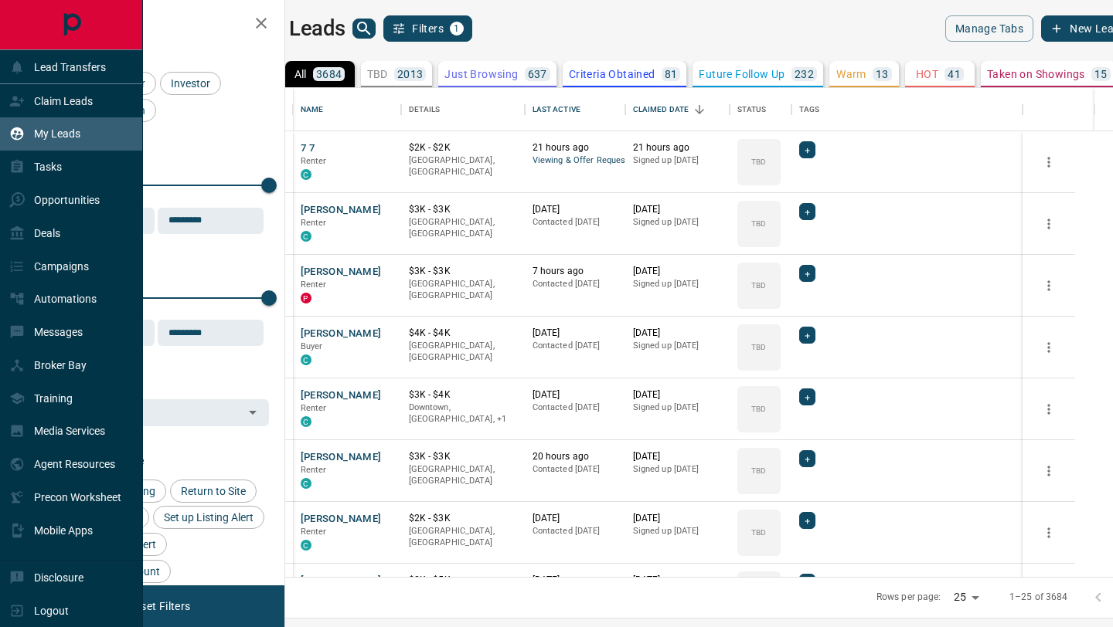  What do you see at coordinates (457, 29) in the screenshot?
I see `span: 1` at bounding box center [457, 29].